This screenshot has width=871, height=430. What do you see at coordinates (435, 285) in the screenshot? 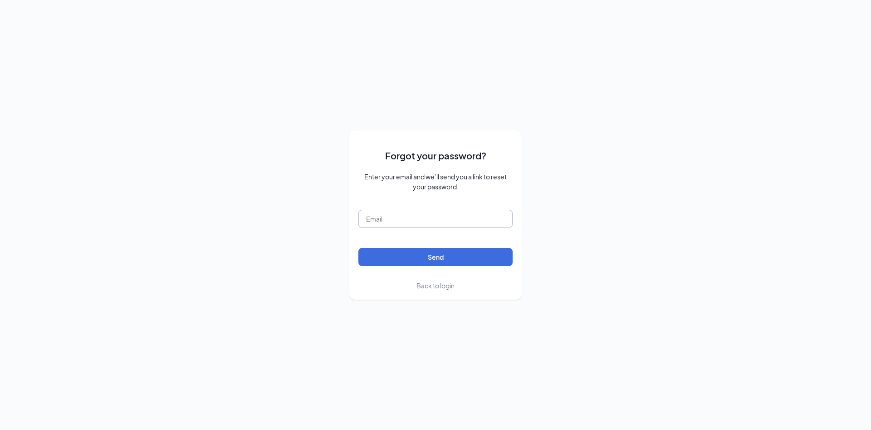
I see `span: Back to login` at bounding box center [435, 285].